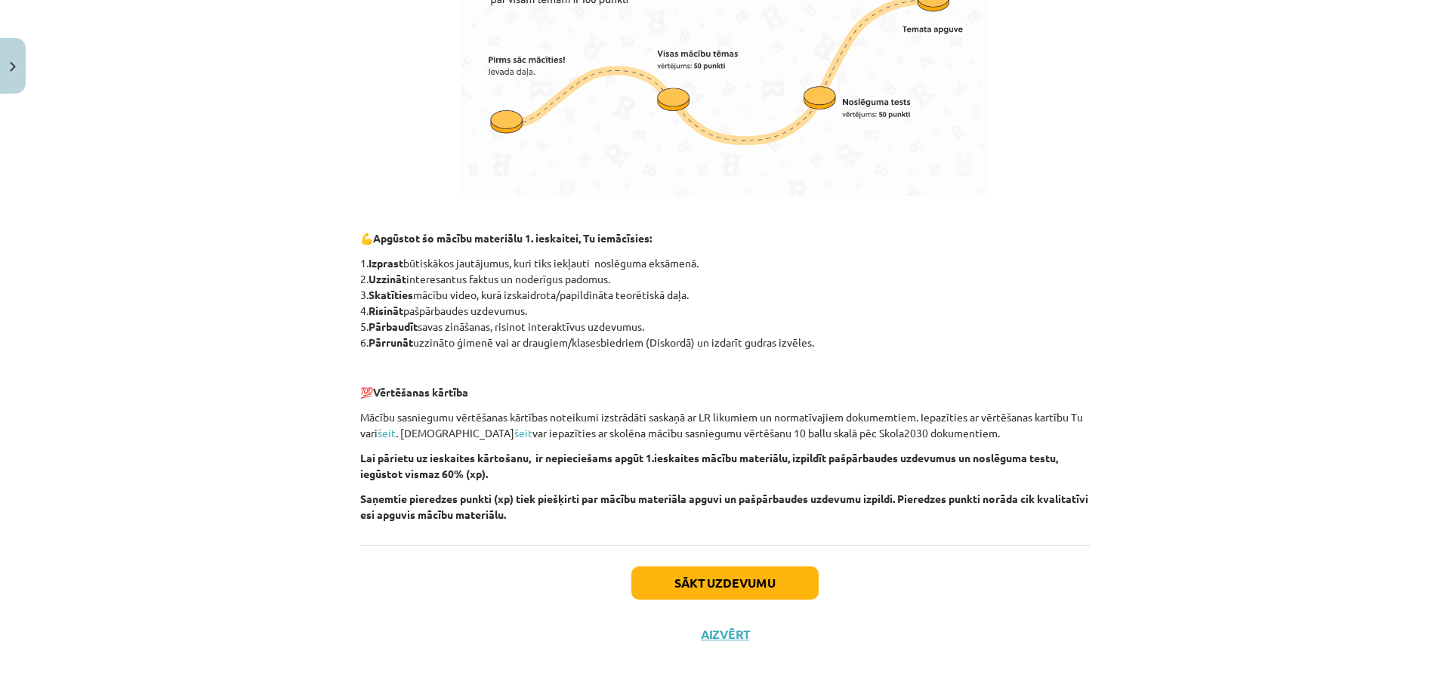  What do you see at coordinates (13, 66) in the screenshot?
I see `img: icon-close-lesson-0947bae3869378f0d4975bcd49f059093ad1ed9edebbc8119c70593378902aed.svg` at bounding box center [13, 66].